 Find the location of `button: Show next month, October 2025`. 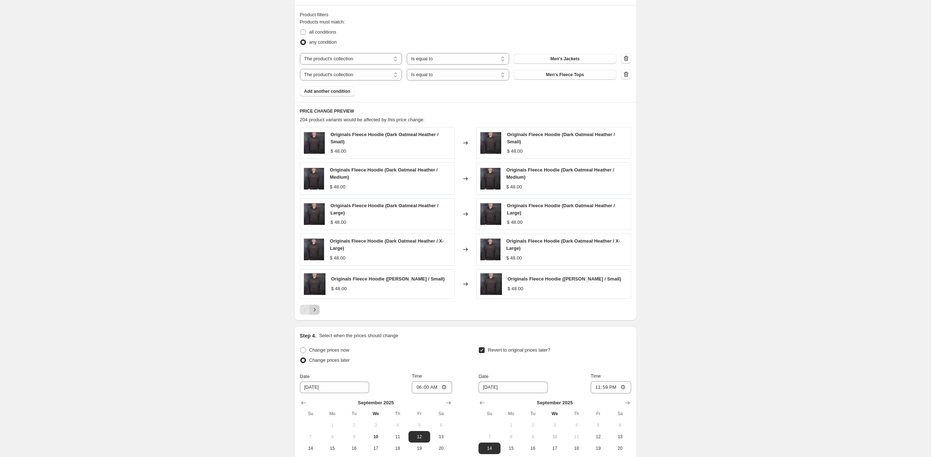

button: Show next month, October 2025 is located at coordinates (627, 403).